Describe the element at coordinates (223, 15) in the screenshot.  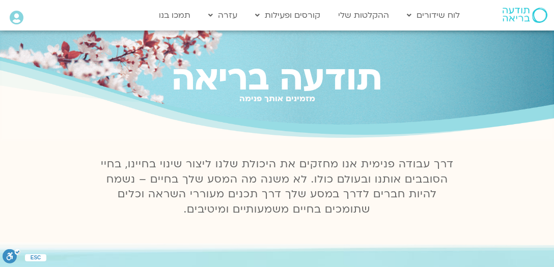
I see `a: עזרה` at that location.